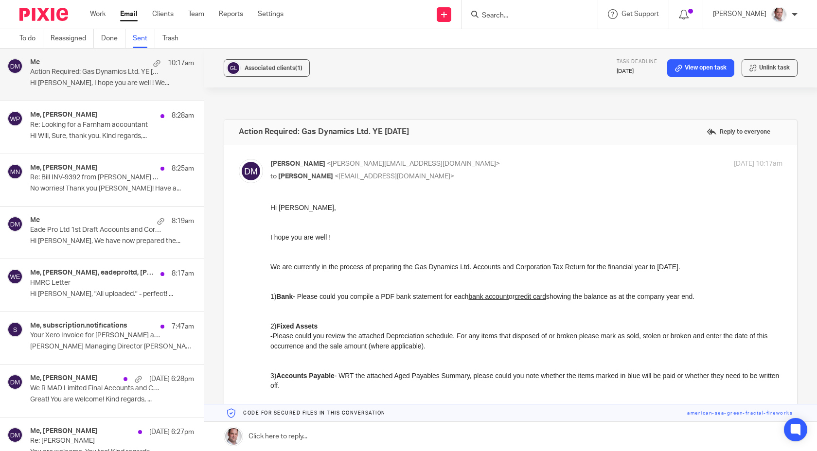 The image size is (817, 451). I want to click on p: Hi Will, Sure, thank you. Kind regards,..., so click(112, 136).